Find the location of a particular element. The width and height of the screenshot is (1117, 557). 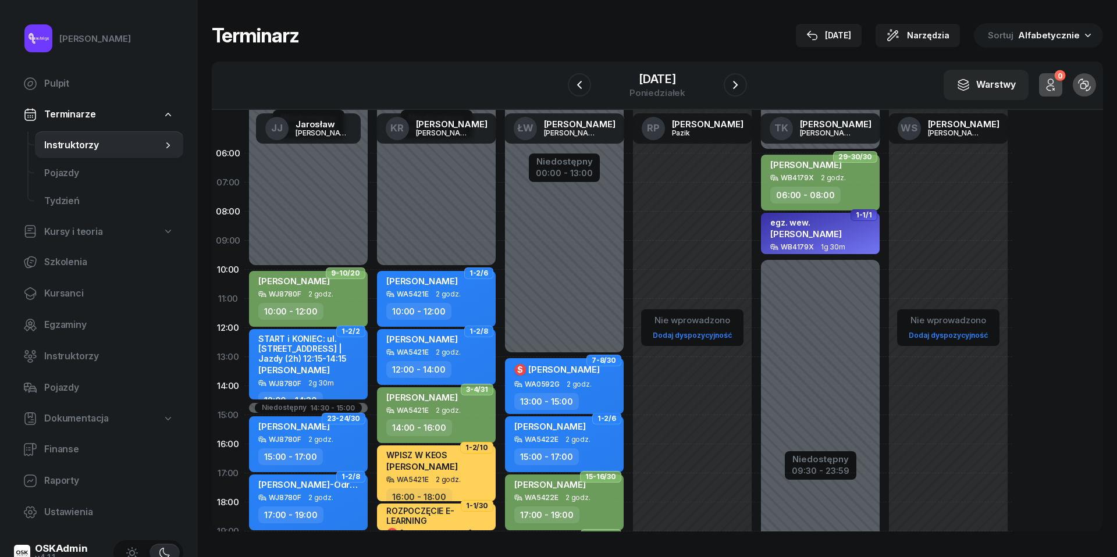

div: 15:00 - 17:00 is located at coordinates (546, 457).